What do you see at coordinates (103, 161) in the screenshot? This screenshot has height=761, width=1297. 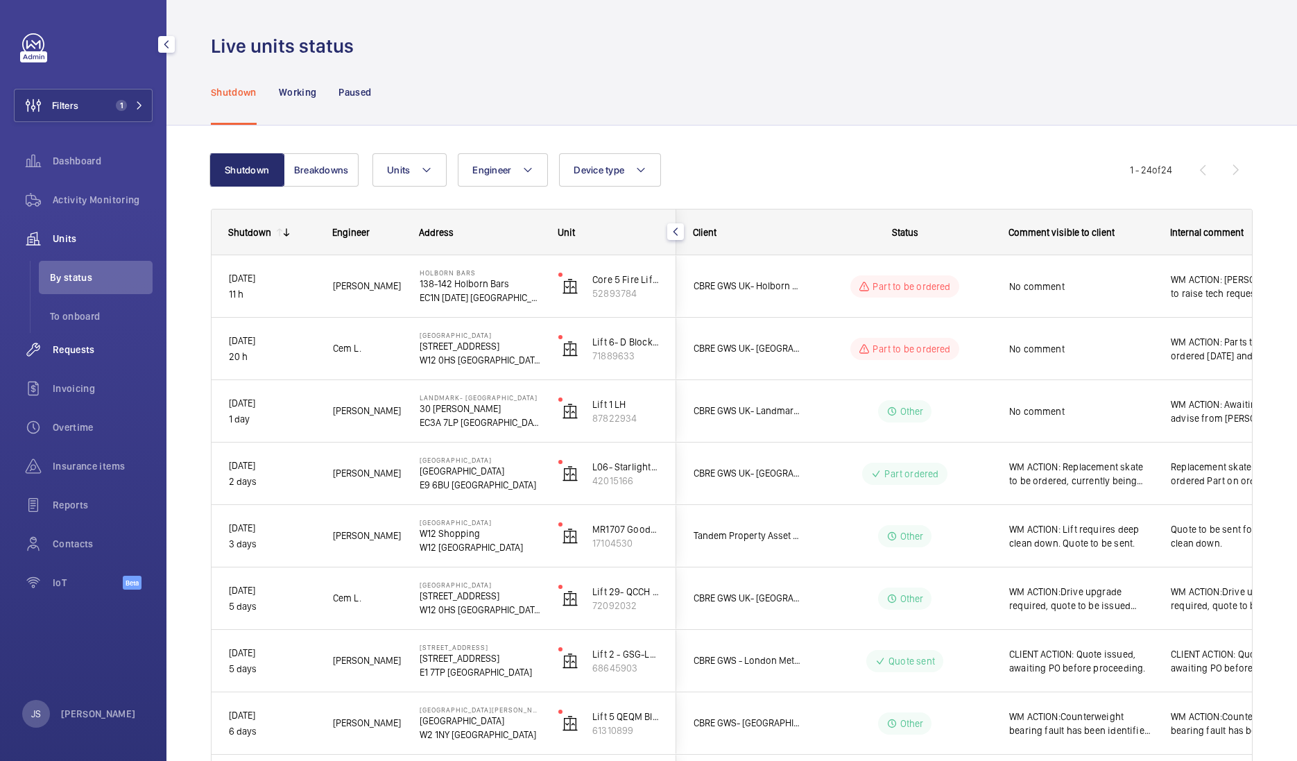 I see `span: Dashboard` at bounding box center [103, 161].